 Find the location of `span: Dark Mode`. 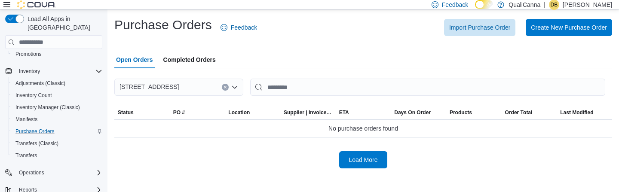

span: Dark Mode is located at coordinates (475, 9).